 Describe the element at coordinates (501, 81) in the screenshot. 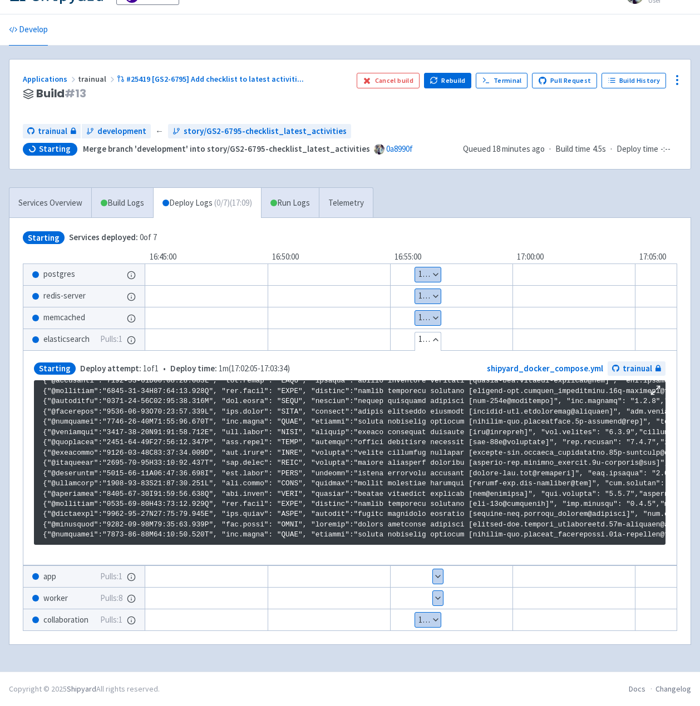

I see `a: Terminal` at that location.